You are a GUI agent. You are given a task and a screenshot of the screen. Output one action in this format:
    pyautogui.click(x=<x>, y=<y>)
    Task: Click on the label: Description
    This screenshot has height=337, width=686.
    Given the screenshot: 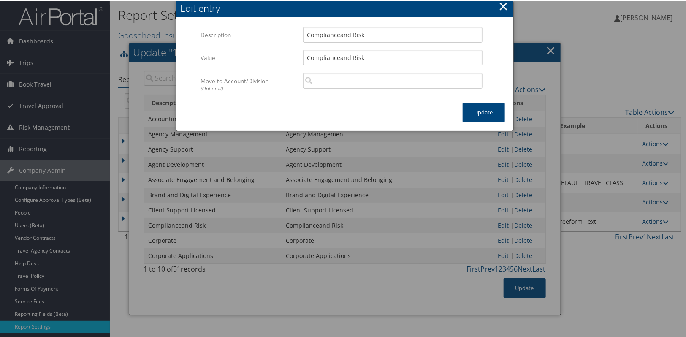 What is the action you would take?
    pyautogui.click(x=248, y=34)
    